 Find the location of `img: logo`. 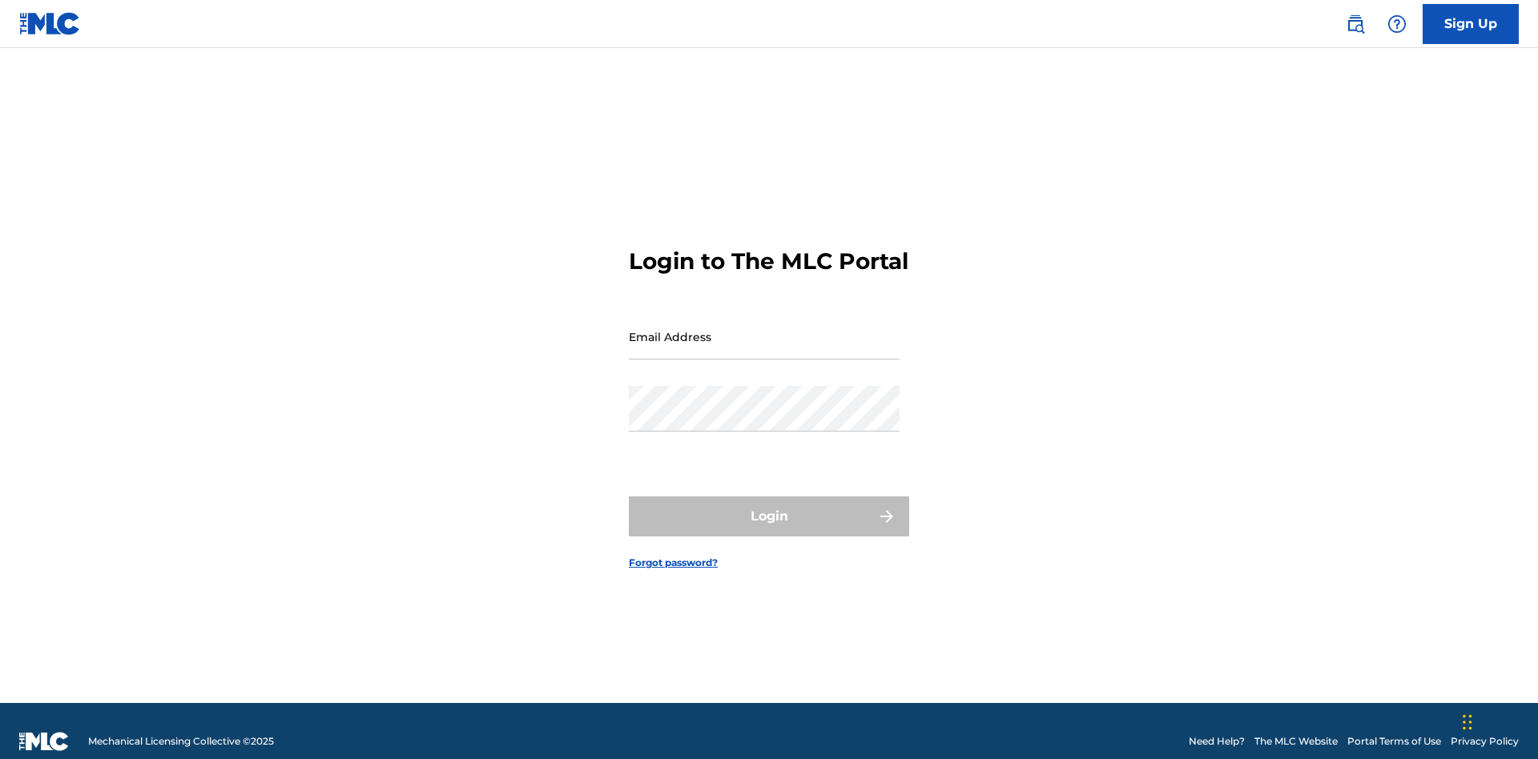

img: logo is located at coordinates (44, 742).